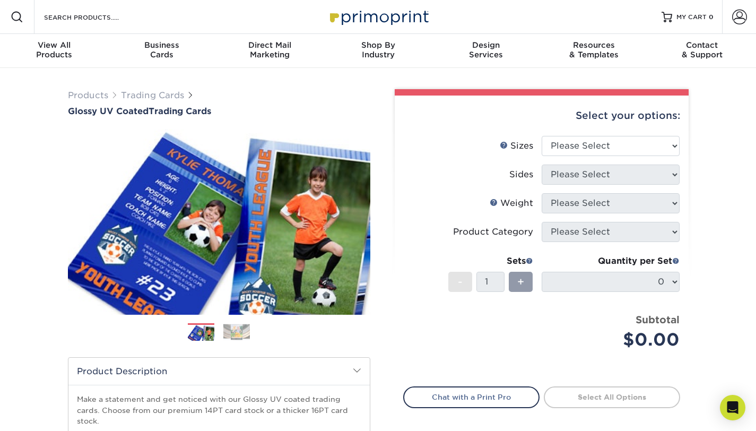 The image size is (756, 431). I want to click on a: Chat with a Print Pro, so click(471, 397).